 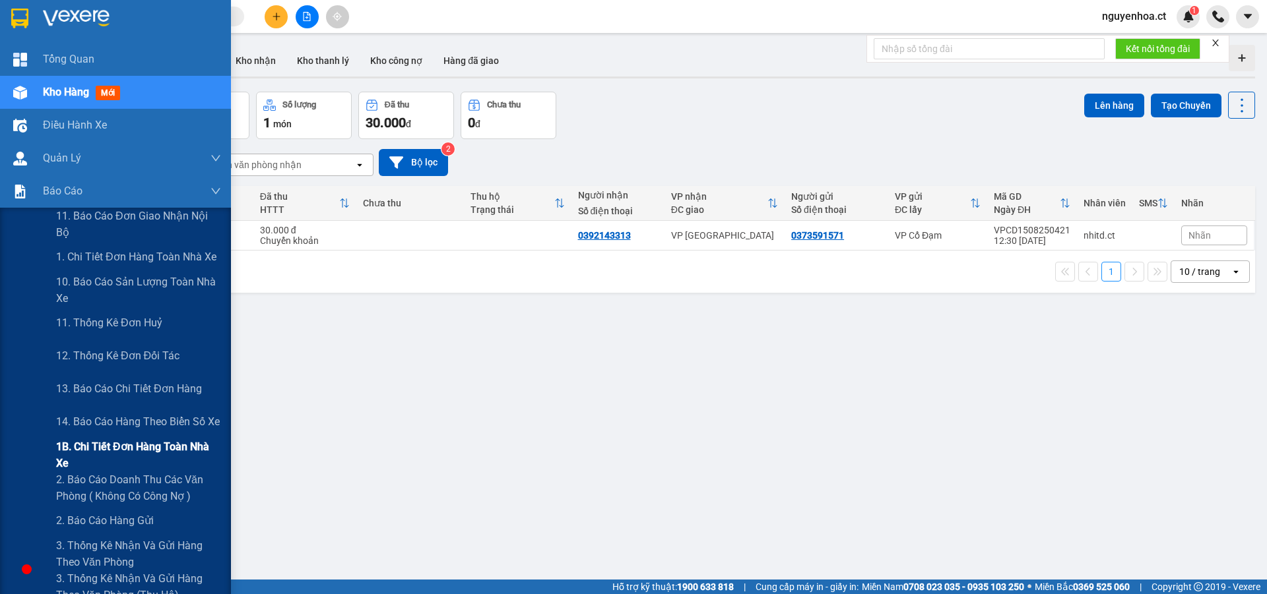 What do you see at coordinates (307, 16) in the screenshot?
I see `button: file-add` at bounding box center [307, 16].